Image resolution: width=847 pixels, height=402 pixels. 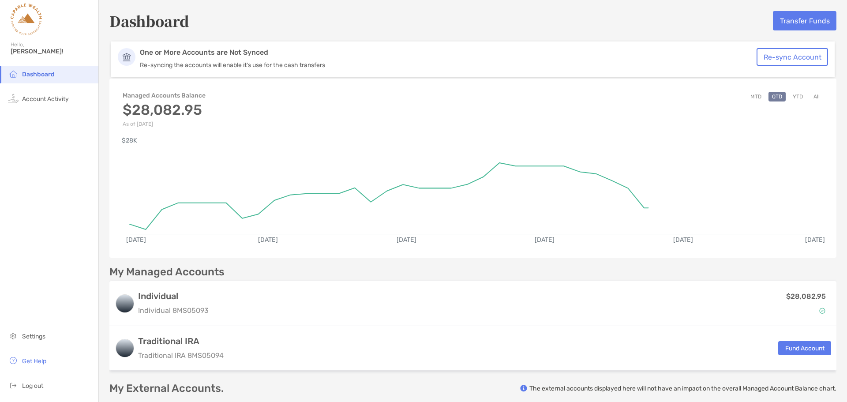 What do you see at coordinates (45, 99) in the screenshot?
I see `span: Account Activity` at bounding box center [45, 99].